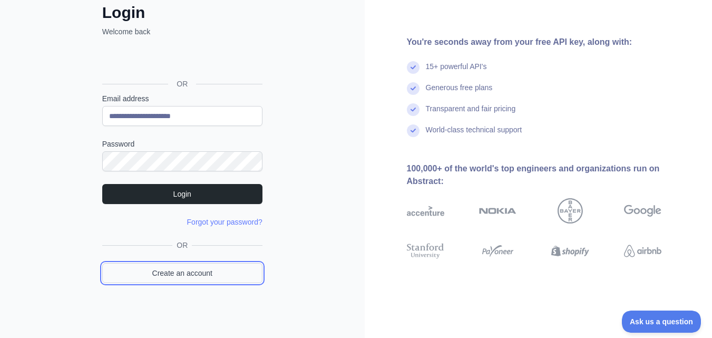 The height and width of the screenshot is (338, 712). What do you see at coordinates (474, 135) in the screenshot?
I see `div: World-class technical support` at bounding box center [474, 135].